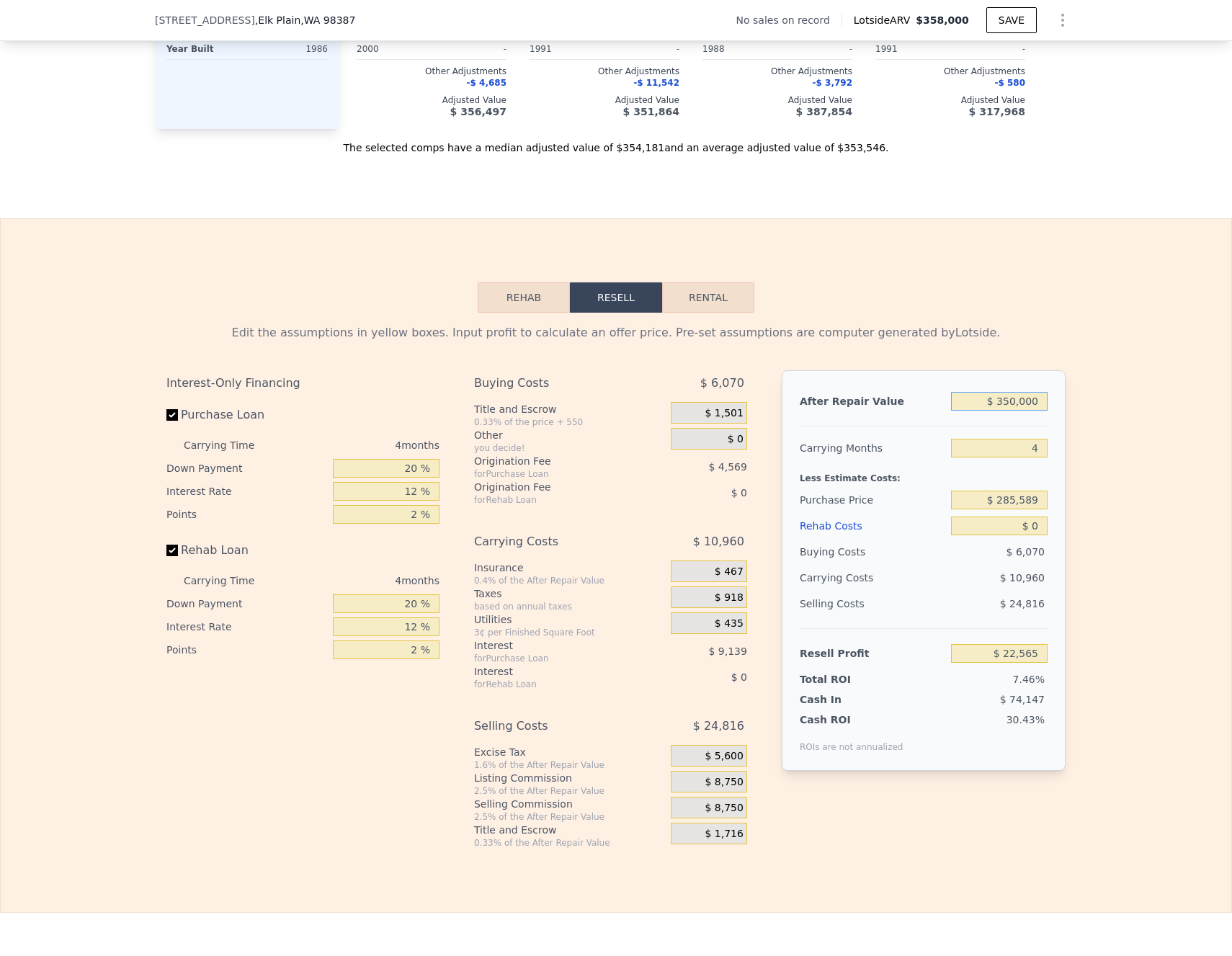 This screenshot has height=956, width=1232. What do you see at coordinates (852, 740) in the screenshot?
I see `div: ROIs are not annualized` at bounding box center [852, 740].